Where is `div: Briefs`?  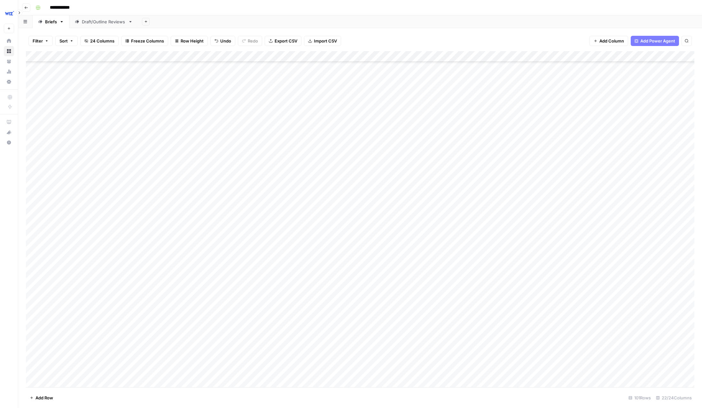 div: Briefs is located at coordinates (51, 22).